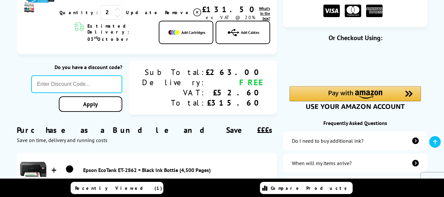 The width and height of the screenshot is (444, 197). What do you see at coordinates (146, 129) in the screenshot?
I see `div: Purchase as a Bundle and Save £££s` at bounding box center [146, 129].